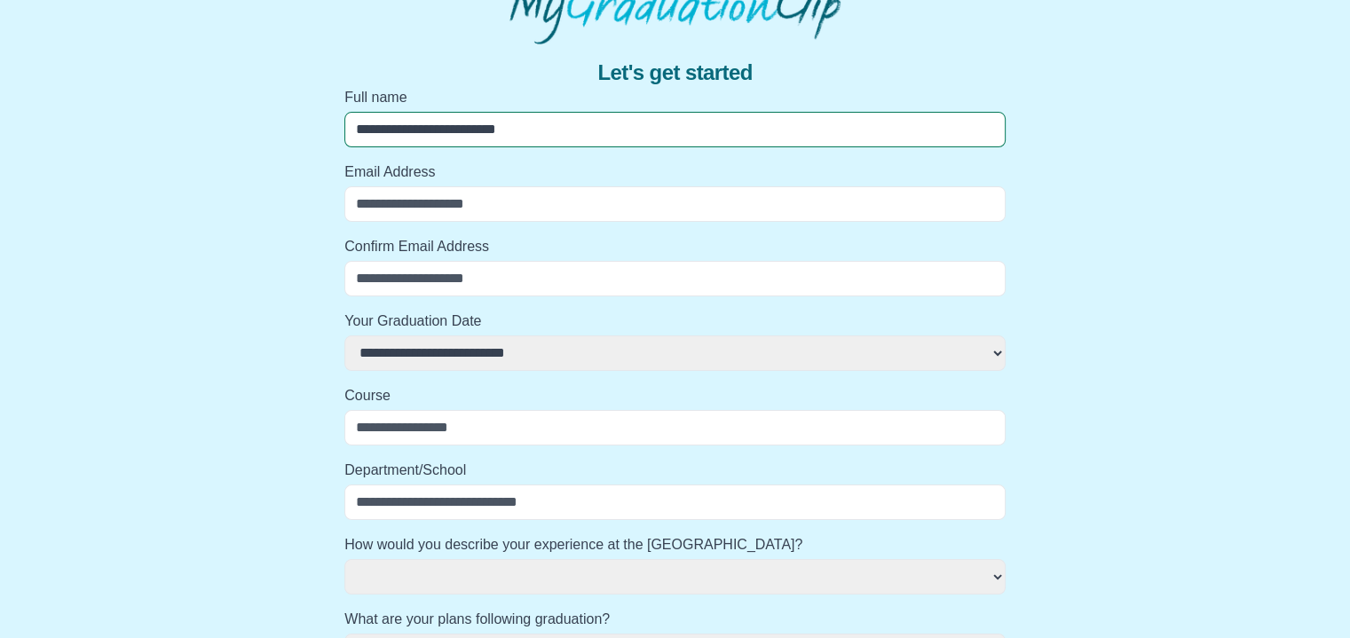  I want to click on label: Department/School, so click(675, 471).